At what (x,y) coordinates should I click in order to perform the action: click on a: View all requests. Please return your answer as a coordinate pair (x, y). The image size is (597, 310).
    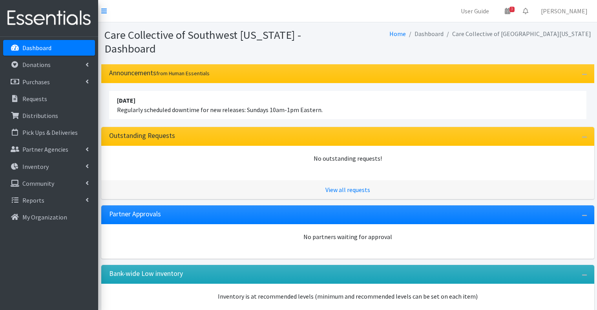
    Looking at the image, I should click on (348, 190).